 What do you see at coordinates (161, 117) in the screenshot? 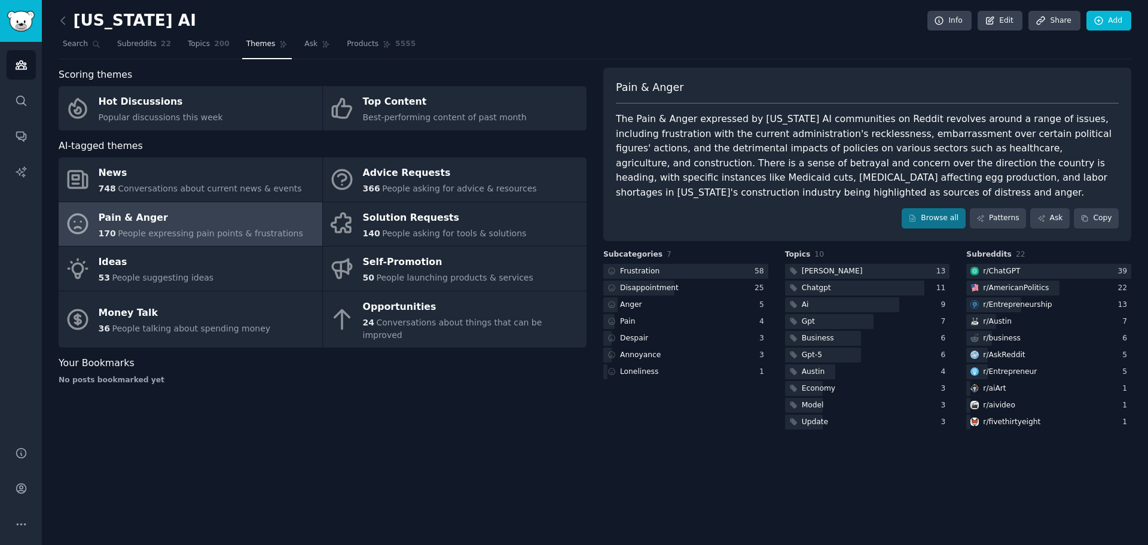
I see `span: Popular discussions this week` at bounding box center [161, 117].